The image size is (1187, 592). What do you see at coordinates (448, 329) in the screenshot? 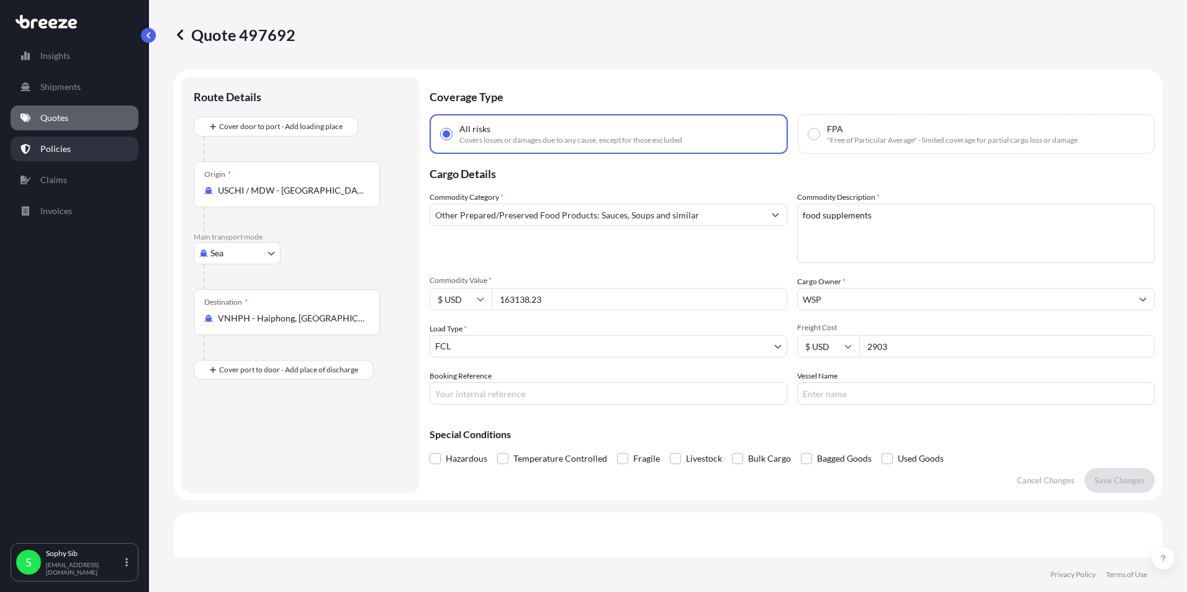
I see `span: Load Type` at bounding box center [448, 329].